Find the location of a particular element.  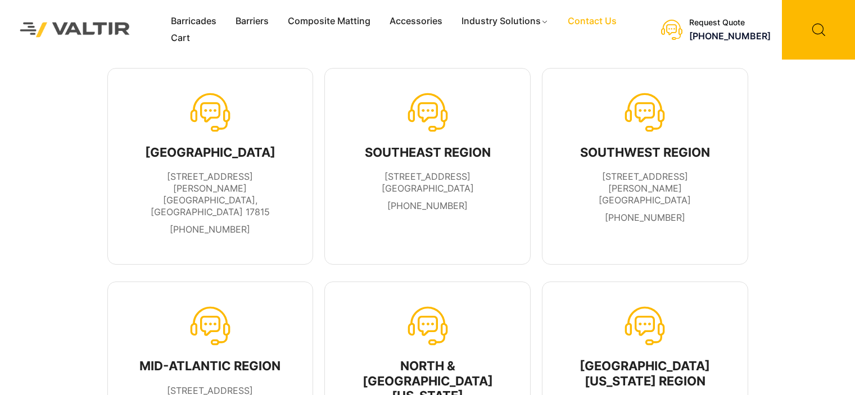

a: Industry Solutions is located at coordinates (505, 21).